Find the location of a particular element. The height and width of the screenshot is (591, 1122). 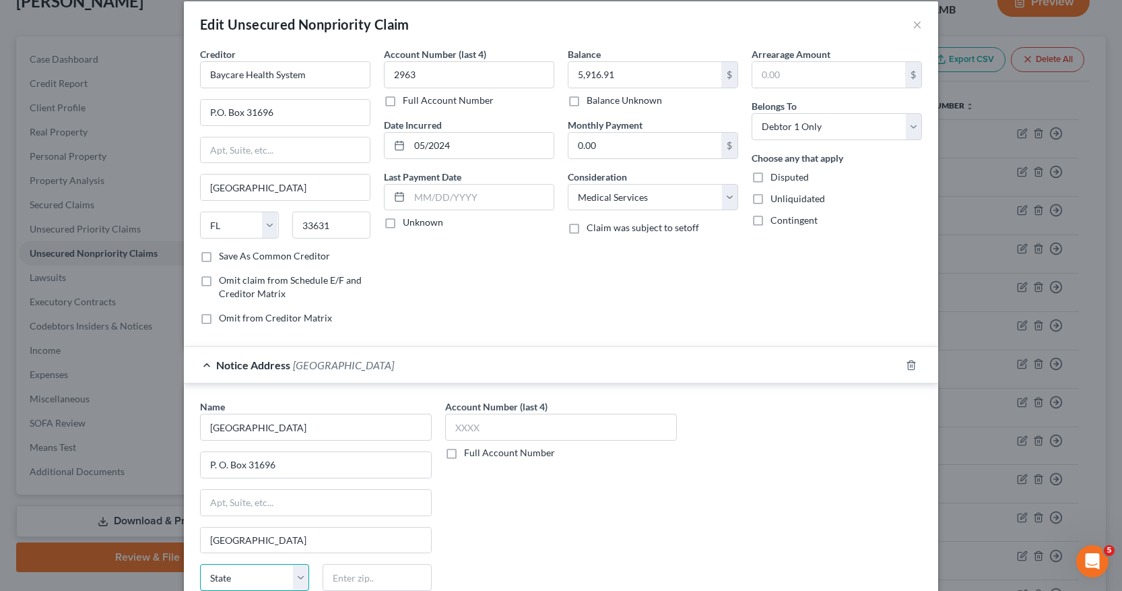

span: Contingent is located at coordinates (794, 220).